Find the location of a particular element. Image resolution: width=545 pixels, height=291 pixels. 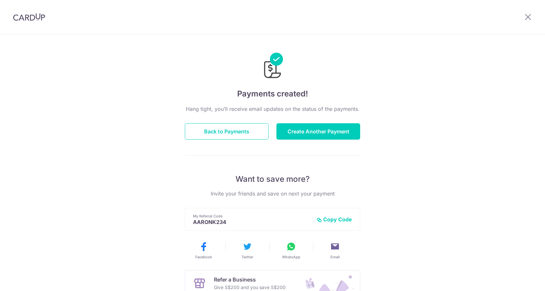

span: WhatsApp is located at coordinates (291, 257).